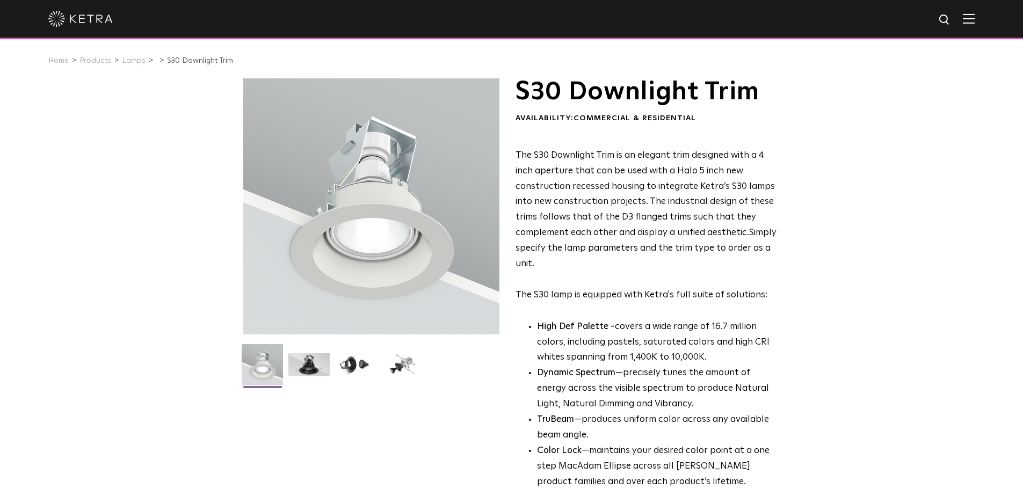 This screenshot has width=1023, height=489. What do you see at coordinates (81, 19) in the screenshot?
I see `img: ketra-logo-2019-white` at bounding box center [81, 19].